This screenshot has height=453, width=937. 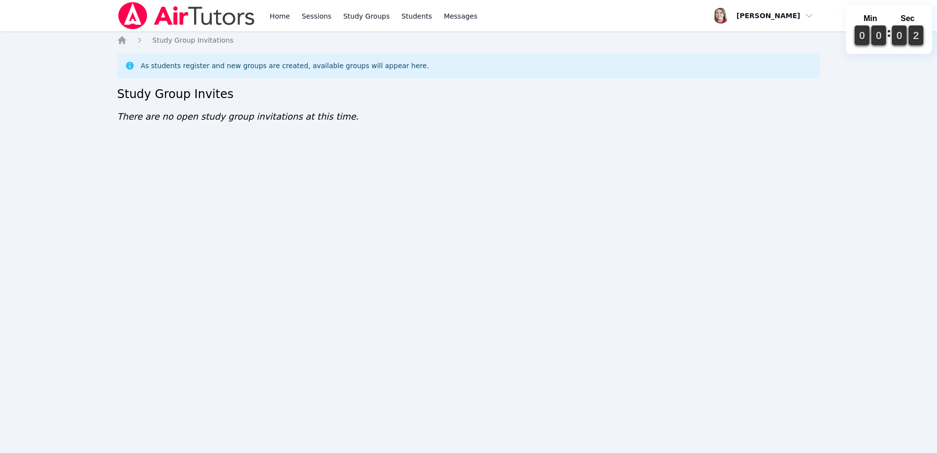 I want to click on span: There are no open study group invitations at this time., so click(x=238, y=116).